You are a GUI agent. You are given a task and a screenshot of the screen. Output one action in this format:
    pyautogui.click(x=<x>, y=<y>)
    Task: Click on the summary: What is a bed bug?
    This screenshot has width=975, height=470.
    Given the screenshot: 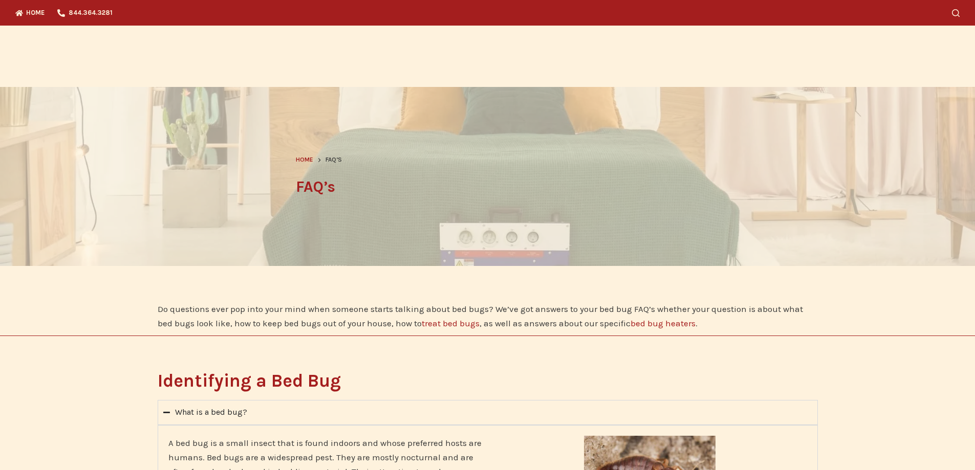 What is the action you would take?
    pyautogui.click(x=488, y=413)
    